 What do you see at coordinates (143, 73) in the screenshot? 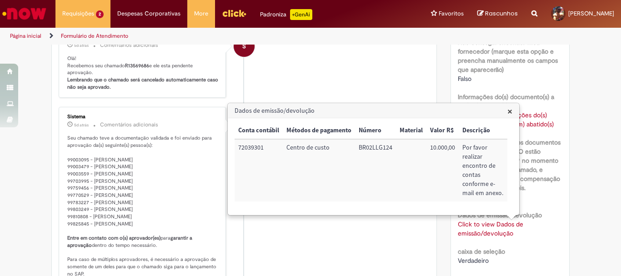
I see `p: Olá! Recebemos seu chamado e ele esta pendente aprovação.` at bounding box center [143, 73].